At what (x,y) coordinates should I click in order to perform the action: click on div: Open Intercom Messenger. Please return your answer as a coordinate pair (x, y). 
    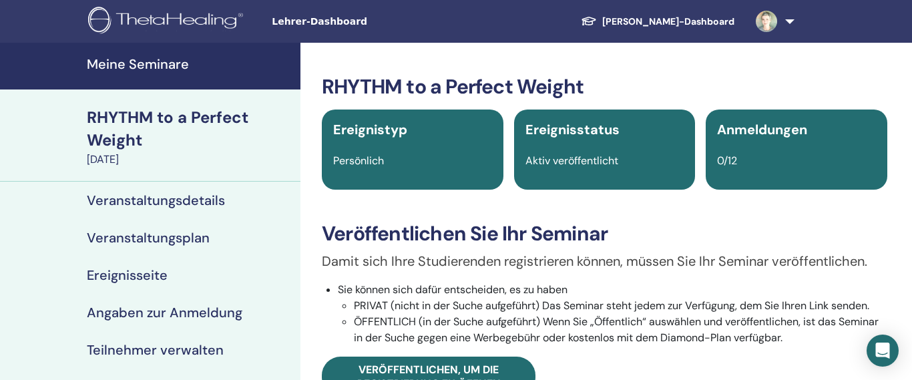
    Looking at the image, I should click on (883, 351).